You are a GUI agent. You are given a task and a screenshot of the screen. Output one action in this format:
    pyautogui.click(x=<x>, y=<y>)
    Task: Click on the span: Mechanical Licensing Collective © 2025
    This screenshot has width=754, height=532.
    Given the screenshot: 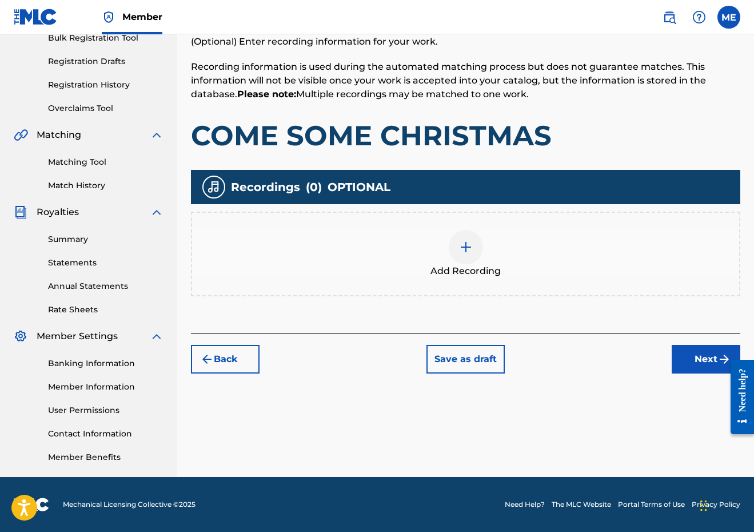 What is the action you would take?
    pyautogui.click(x=129, y=504)
    